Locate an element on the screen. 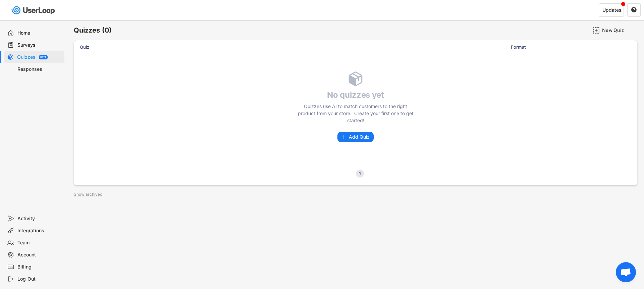 Image resolution: width=644 pixels, height=289 pixels. div: Updates is located at coordinates (612, 10).